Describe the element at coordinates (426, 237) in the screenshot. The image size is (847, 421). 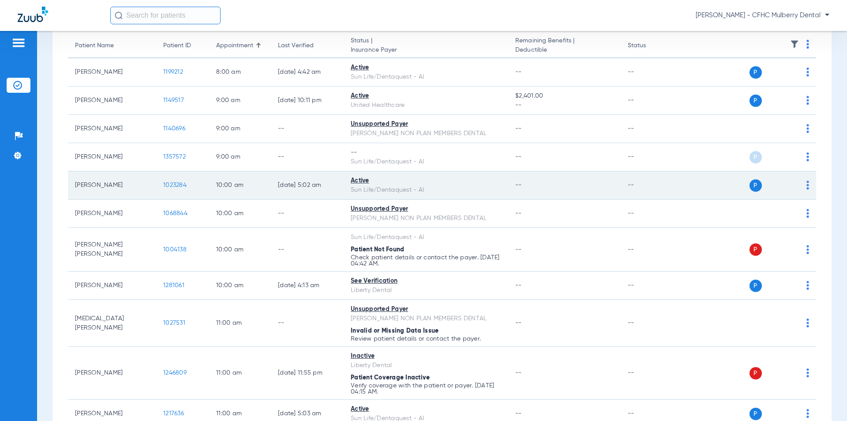
I see `div: Sun Life/Dentaquest - AI` at that location.